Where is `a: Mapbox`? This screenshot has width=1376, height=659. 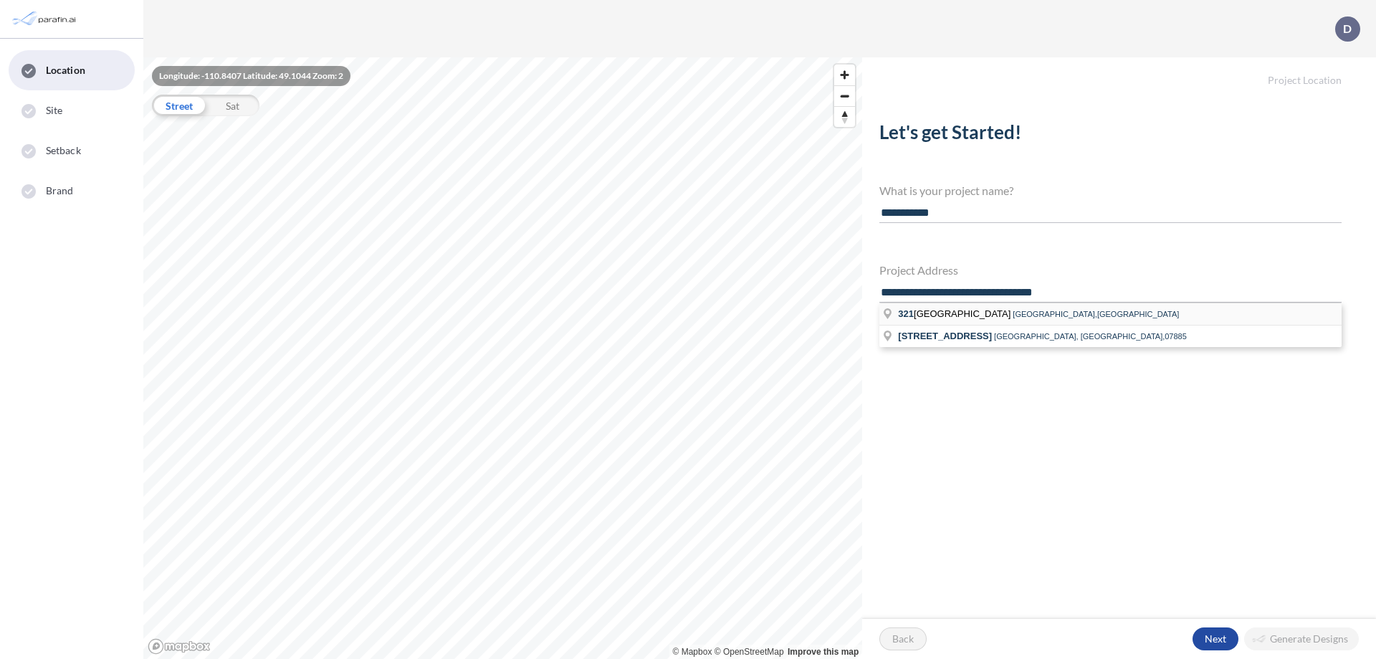 a: Mapbox is located at coordinates (692, 651).